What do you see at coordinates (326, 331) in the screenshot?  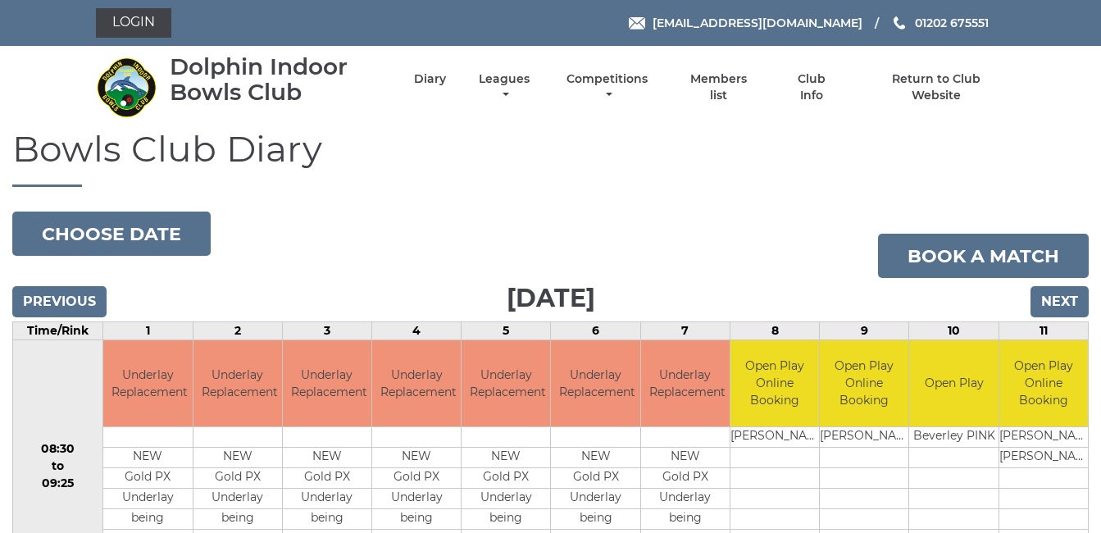 I see `td: 3` at bounding box center [326, 331].